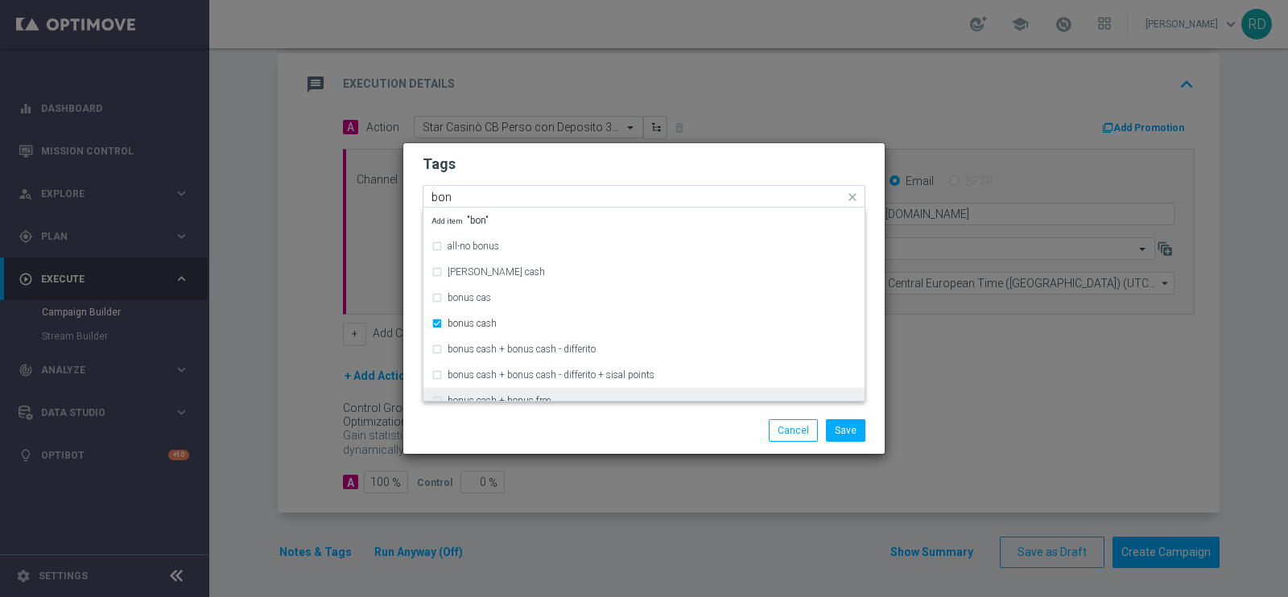 The width and height of the screenshot is (1288, 597). I want to click on ng-select: bonus cash, casino, cb ricarica + cb perso, star, up-selling, so click(644, 196).